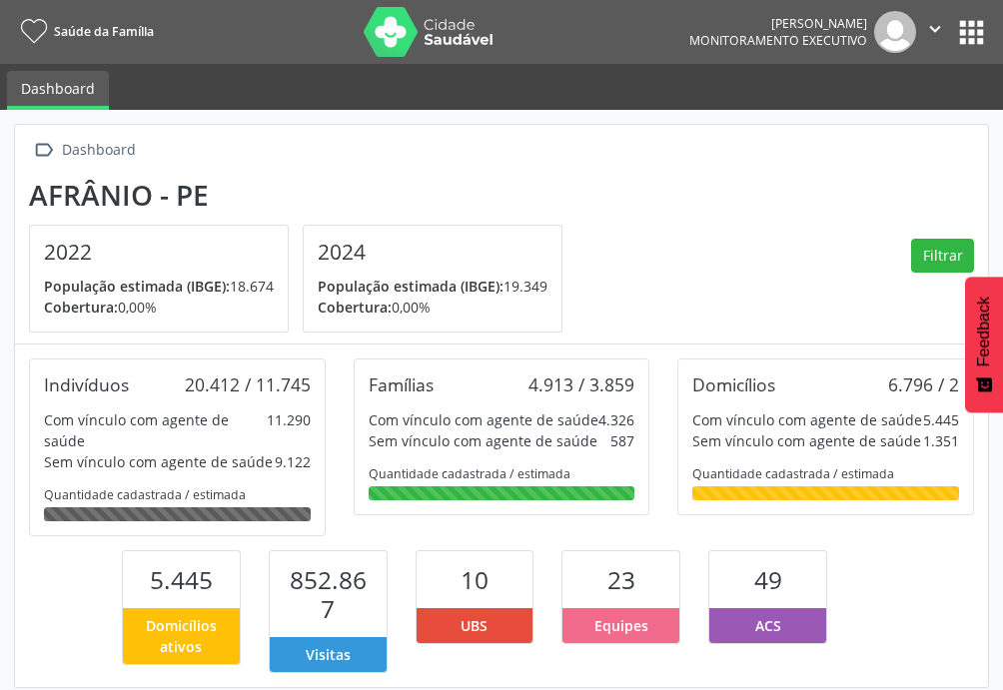  What do you see at coordinates (622, 441) in the screenshot?
I see `div: 587` at bounding box center [622, 441].